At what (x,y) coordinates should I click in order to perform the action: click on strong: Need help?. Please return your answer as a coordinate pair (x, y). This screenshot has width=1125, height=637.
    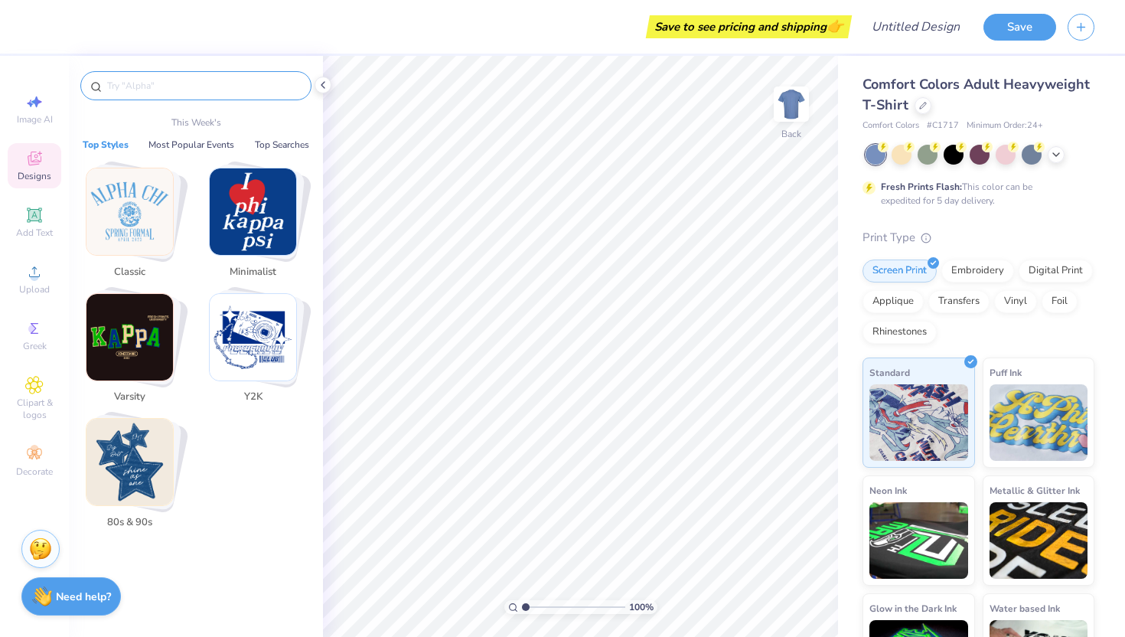
    Looking at the image, I should click on (83, 596).